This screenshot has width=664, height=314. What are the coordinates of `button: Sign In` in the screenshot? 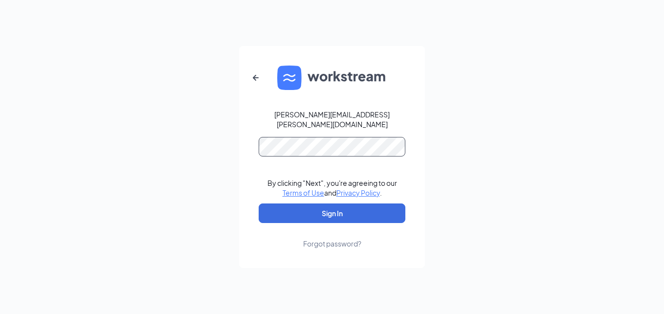 It's located at (332, 213).